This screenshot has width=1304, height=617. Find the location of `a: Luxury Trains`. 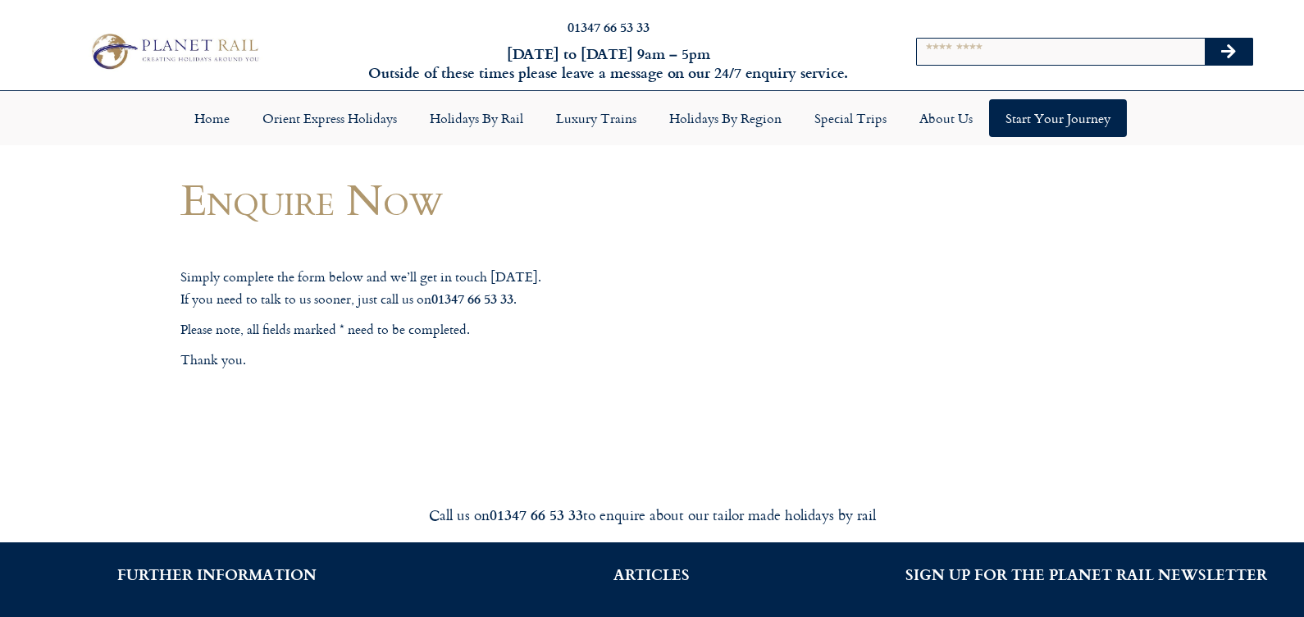

a: Luxury Trains is located at coordinates (596, 118).